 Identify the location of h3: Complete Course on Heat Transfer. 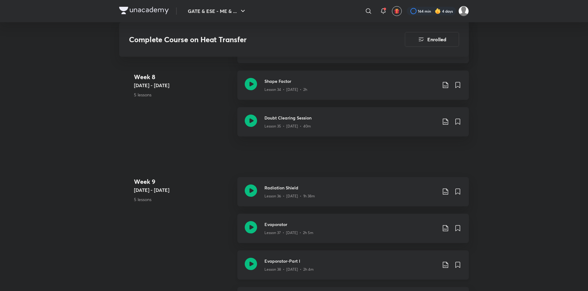
(249, 39).